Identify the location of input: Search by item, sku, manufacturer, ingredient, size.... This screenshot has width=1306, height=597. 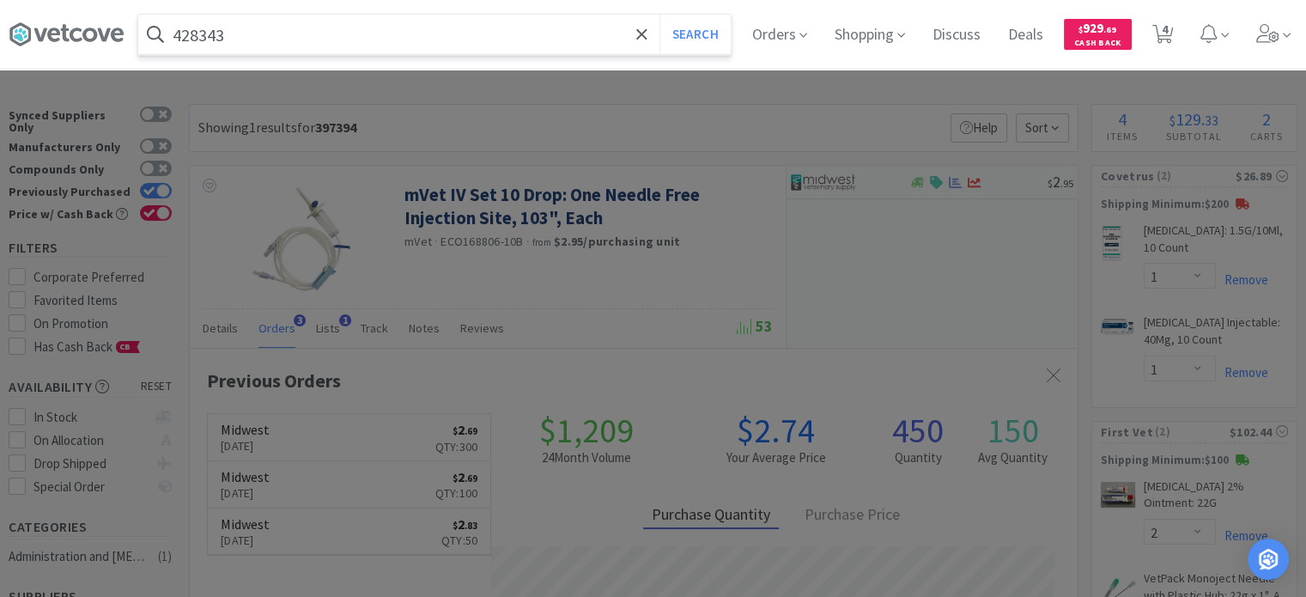
(434, 34).